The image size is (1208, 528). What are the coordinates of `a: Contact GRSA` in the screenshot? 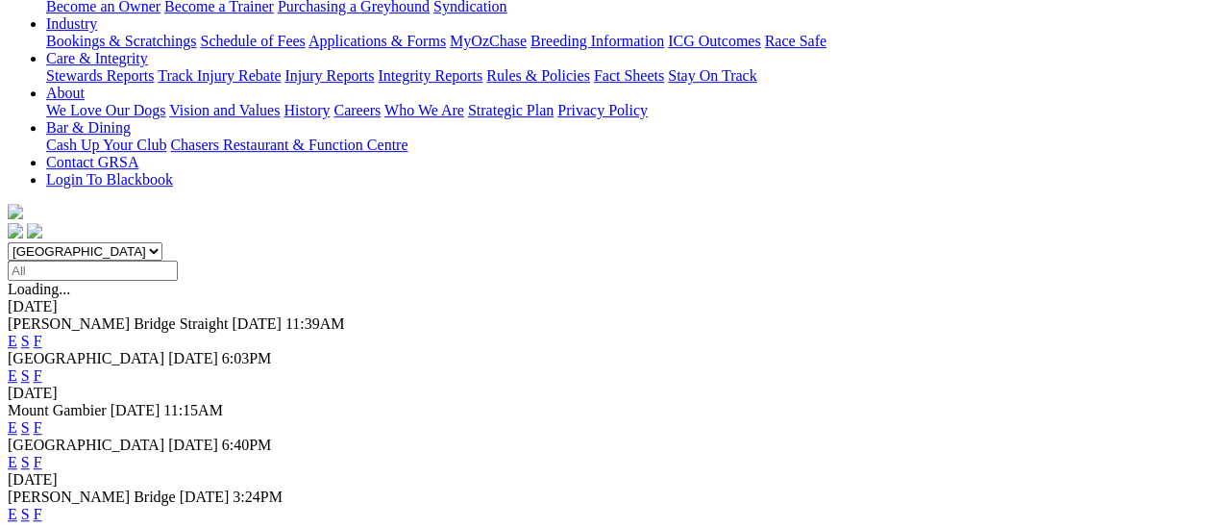 It's located at (92, 161).